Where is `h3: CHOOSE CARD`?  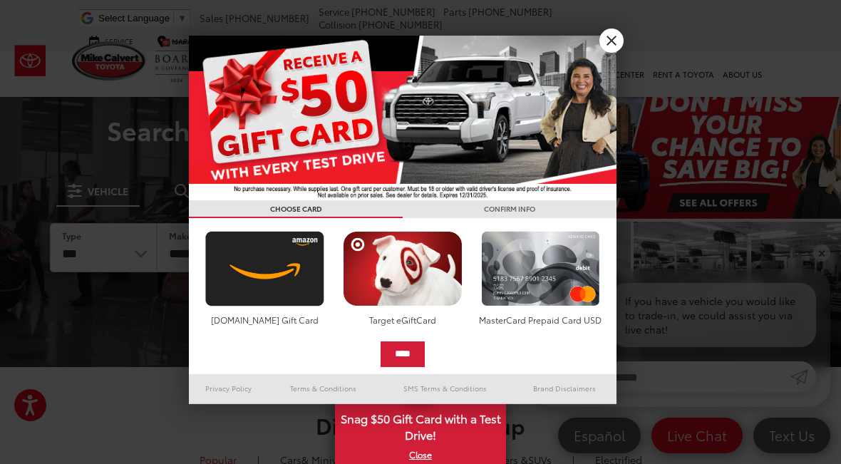 h3: CHOOSE CARD is located at coordinates (296, 209).